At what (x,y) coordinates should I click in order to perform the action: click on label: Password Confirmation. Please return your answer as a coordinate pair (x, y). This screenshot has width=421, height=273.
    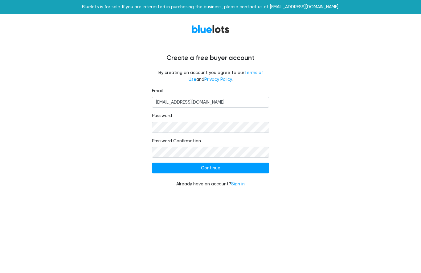
    Looking at the image, I should click on (176, 141).